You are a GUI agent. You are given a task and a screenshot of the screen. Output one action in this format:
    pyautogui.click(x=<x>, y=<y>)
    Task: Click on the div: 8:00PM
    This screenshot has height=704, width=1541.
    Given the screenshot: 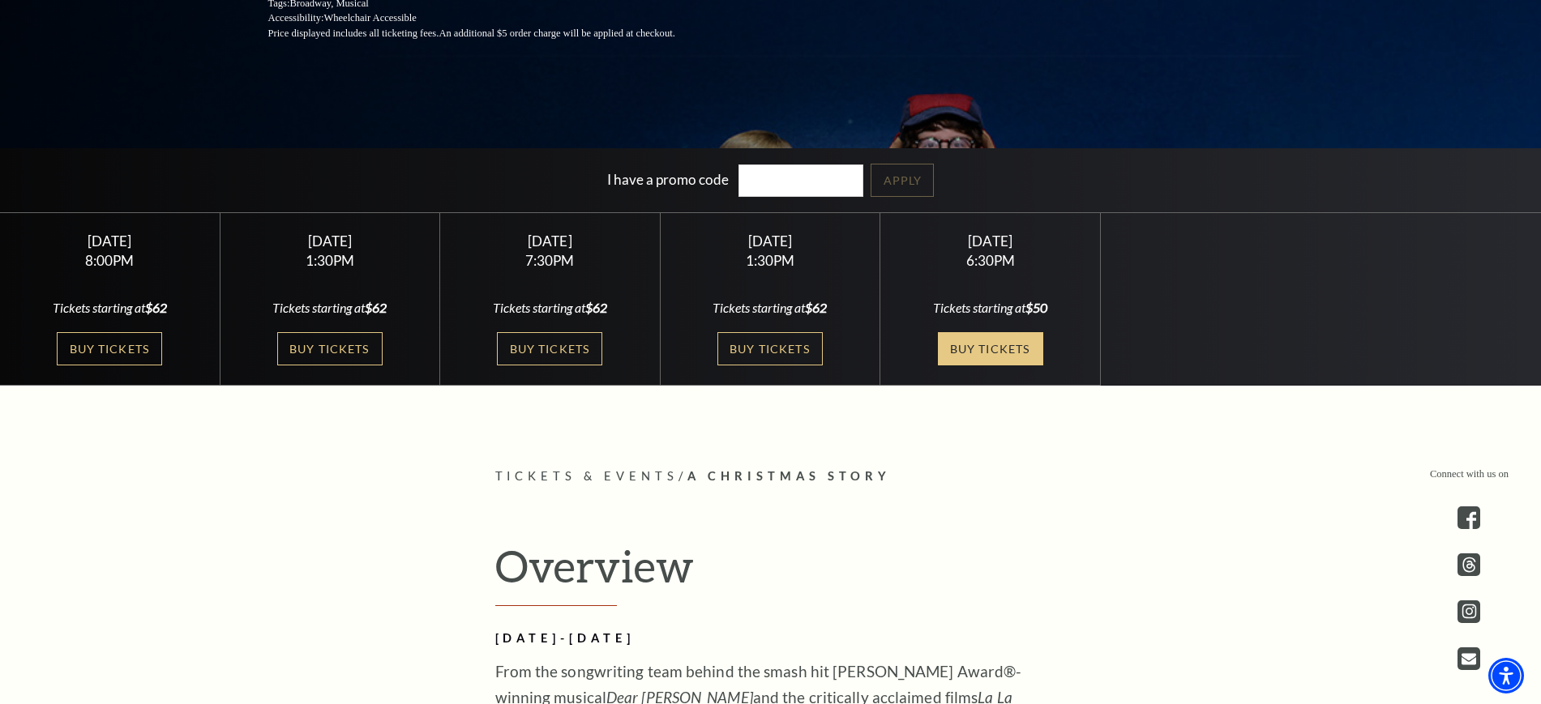 What is the action you would take?
    pyautogui.click(x=109, y=260)
    